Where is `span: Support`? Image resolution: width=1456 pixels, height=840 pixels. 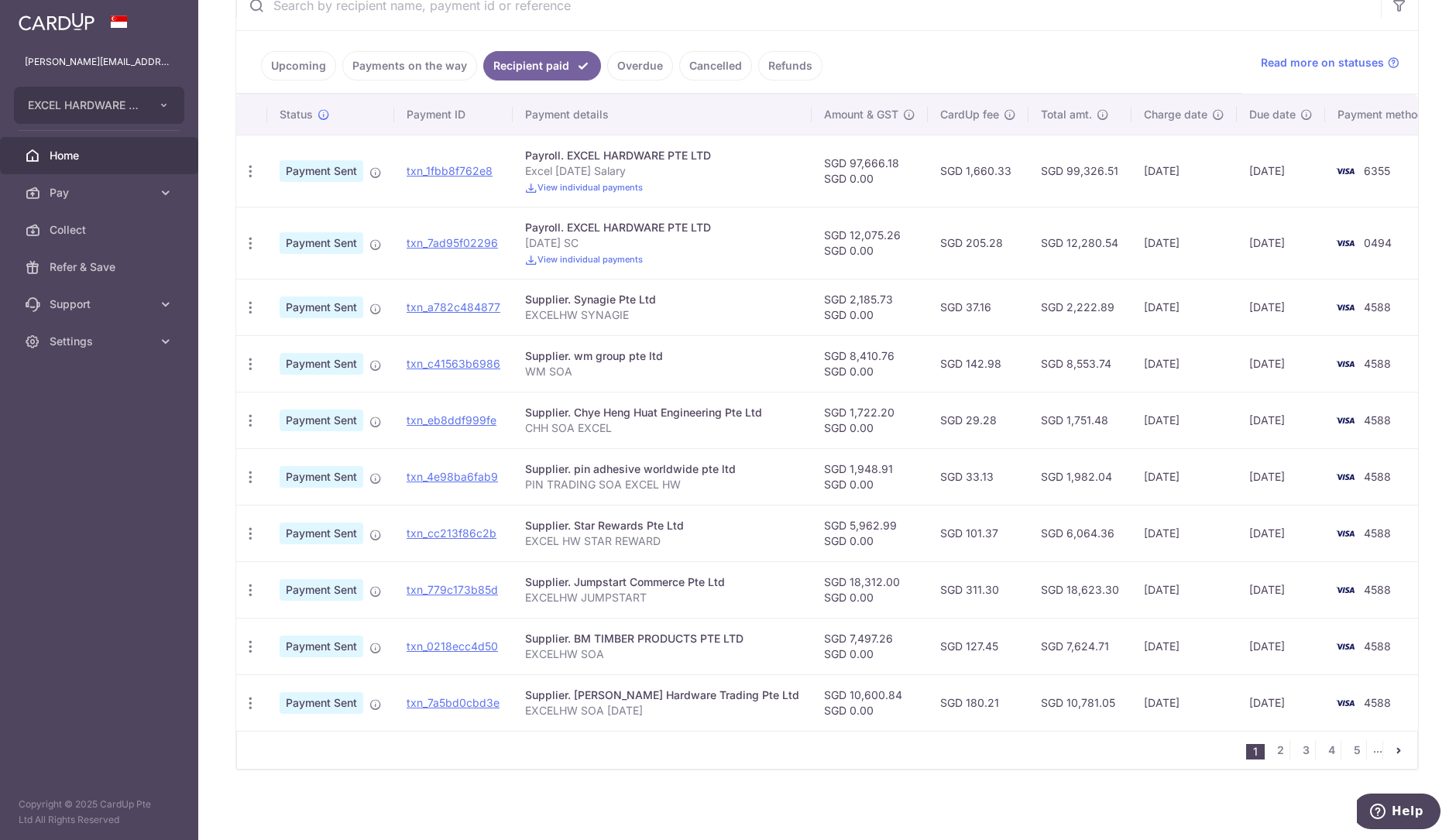 span: Support is located at coordinates (101, 304).